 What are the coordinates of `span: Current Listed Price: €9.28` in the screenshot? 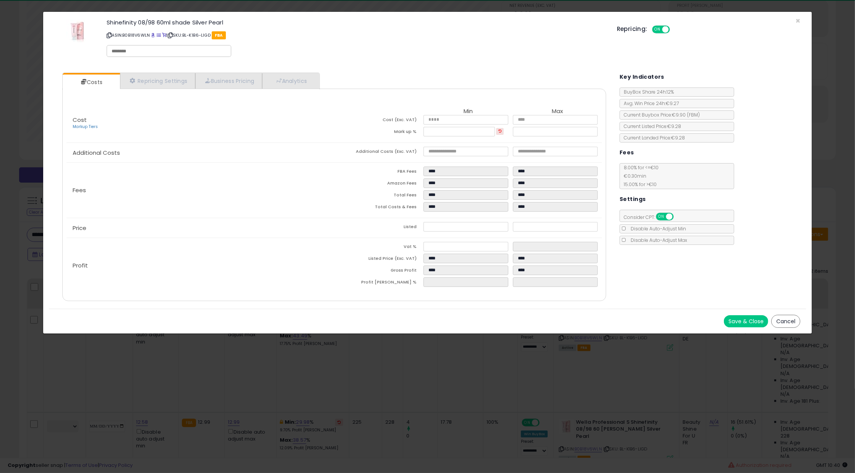 It's located at (650, 126).